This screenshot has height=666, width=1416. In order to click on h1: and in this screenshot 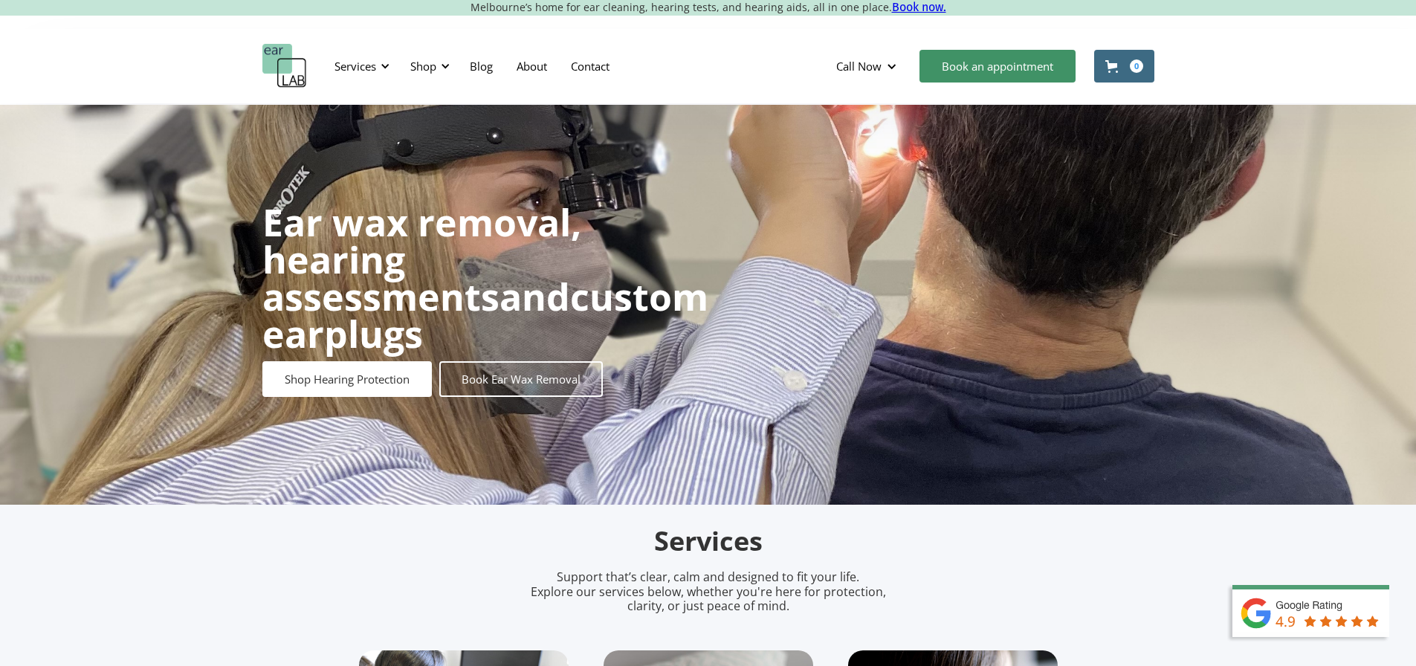, I will do `click(485, 278)`.